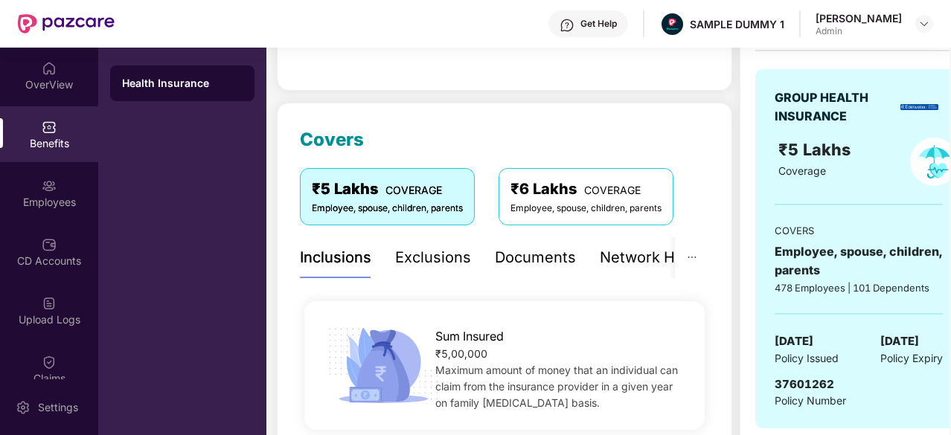 Image resolution: width=951 pixels, height=435 pixels. I want to click on div: GROUP HEALTH INSURANCE, so click(835, 107).